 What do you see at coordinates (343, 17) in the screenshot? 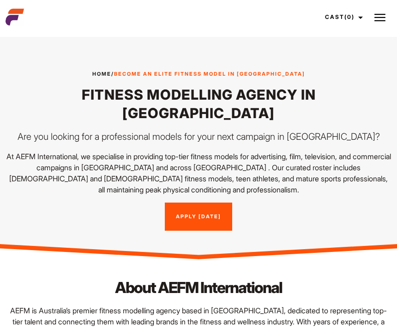
I see `a: Cast(0)` at bounding box center [343, 17].